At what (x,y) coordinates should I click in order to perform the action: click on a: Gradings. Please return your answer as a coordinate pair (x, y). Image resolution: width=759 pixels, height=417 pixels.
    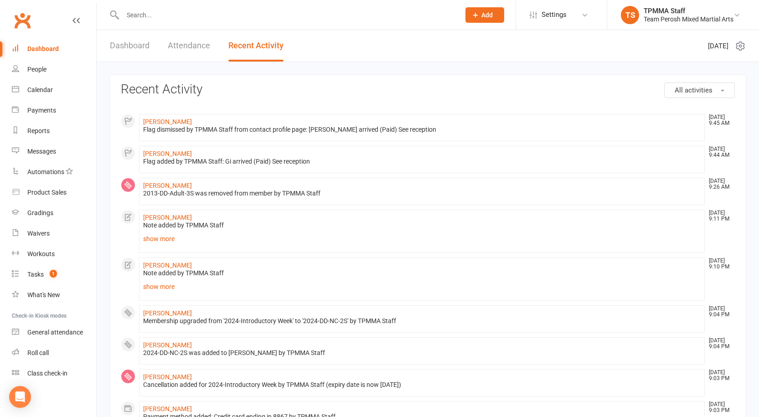
    Looking at the image, I should click on (54, 213).